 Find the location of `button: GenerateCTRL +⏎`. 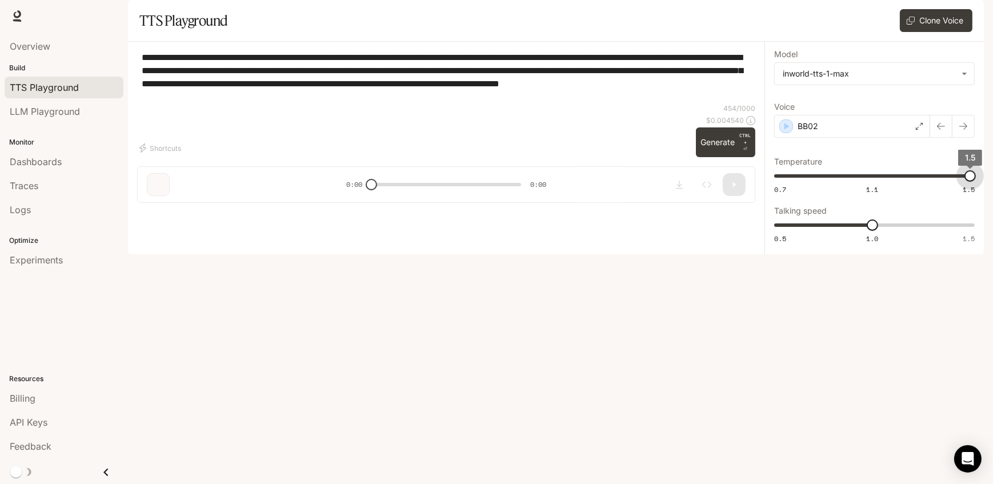

button: GenerateCTRL +⏎ is located at coordinates (726, 142).